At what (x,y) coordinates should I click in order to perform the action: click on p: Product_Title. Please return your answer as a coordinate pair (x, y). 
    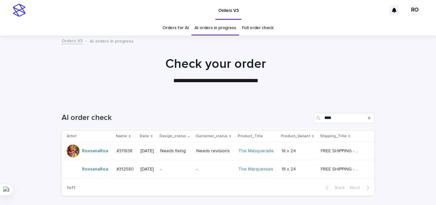
    Looking at the image, I should click on (250, 136).